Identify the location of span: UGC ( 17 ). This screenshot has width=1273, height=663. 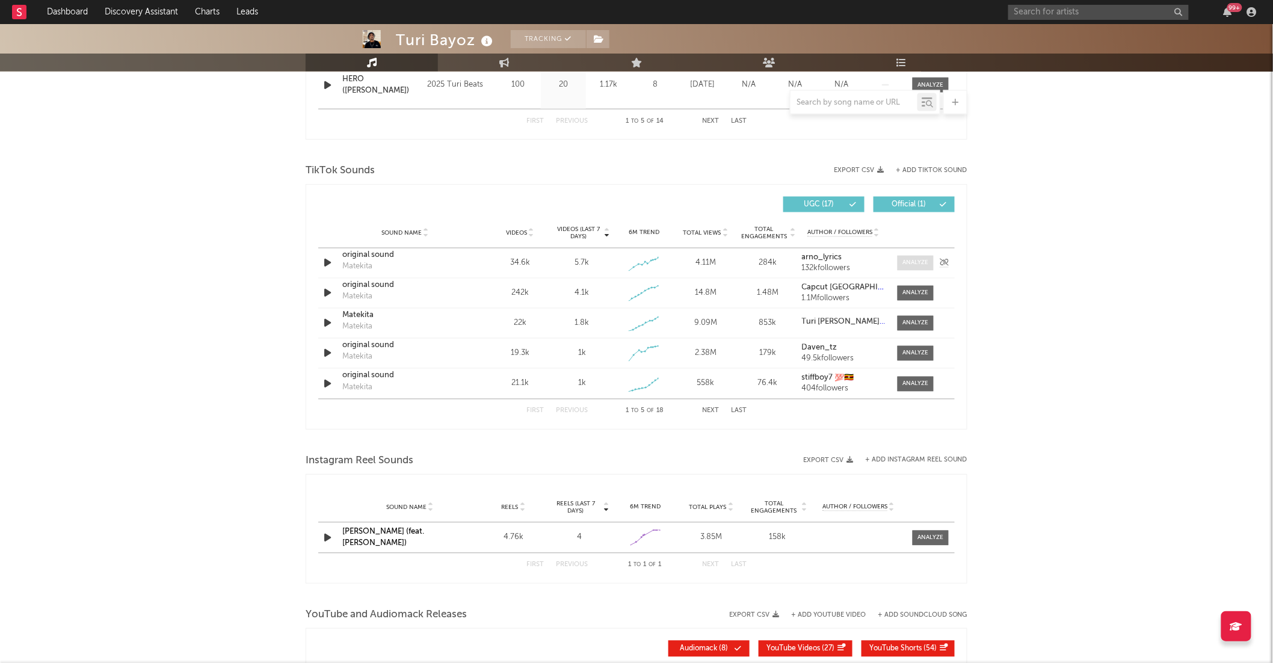
(819, 205).